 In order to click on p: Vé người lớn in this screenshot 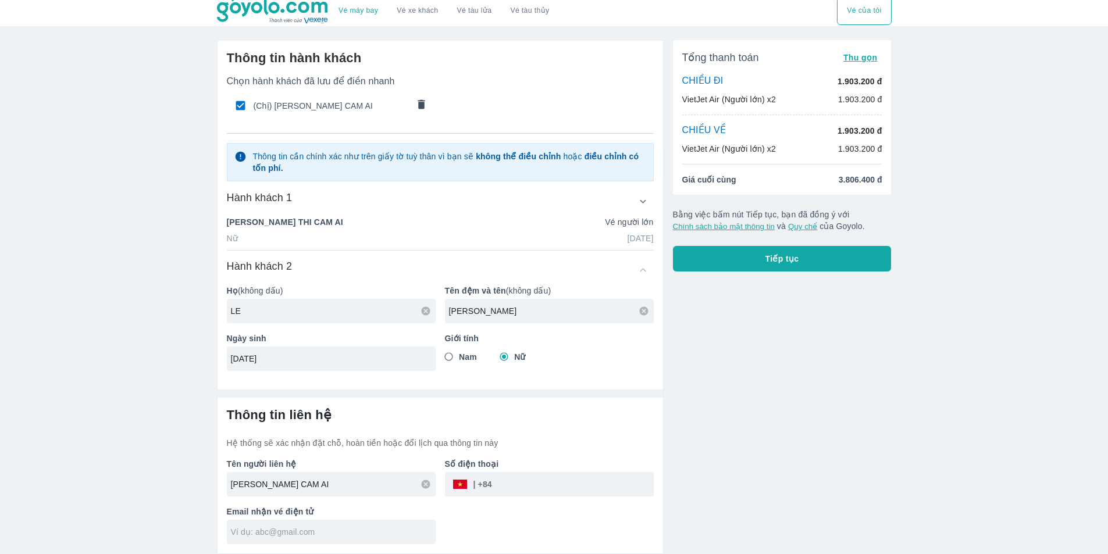, I will do `click(629, 222)`.